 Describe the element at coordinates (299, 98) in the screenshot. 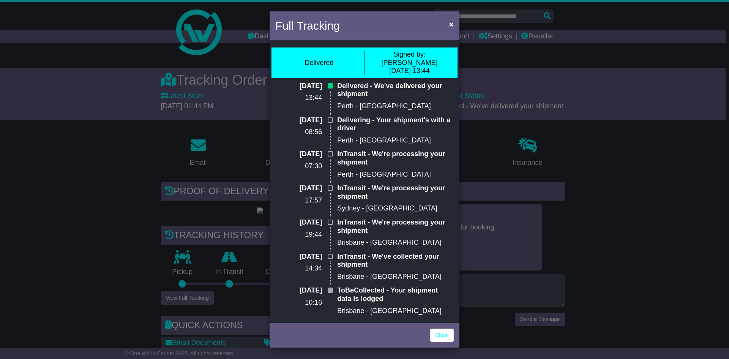

I see `p: 13:44` at that location.